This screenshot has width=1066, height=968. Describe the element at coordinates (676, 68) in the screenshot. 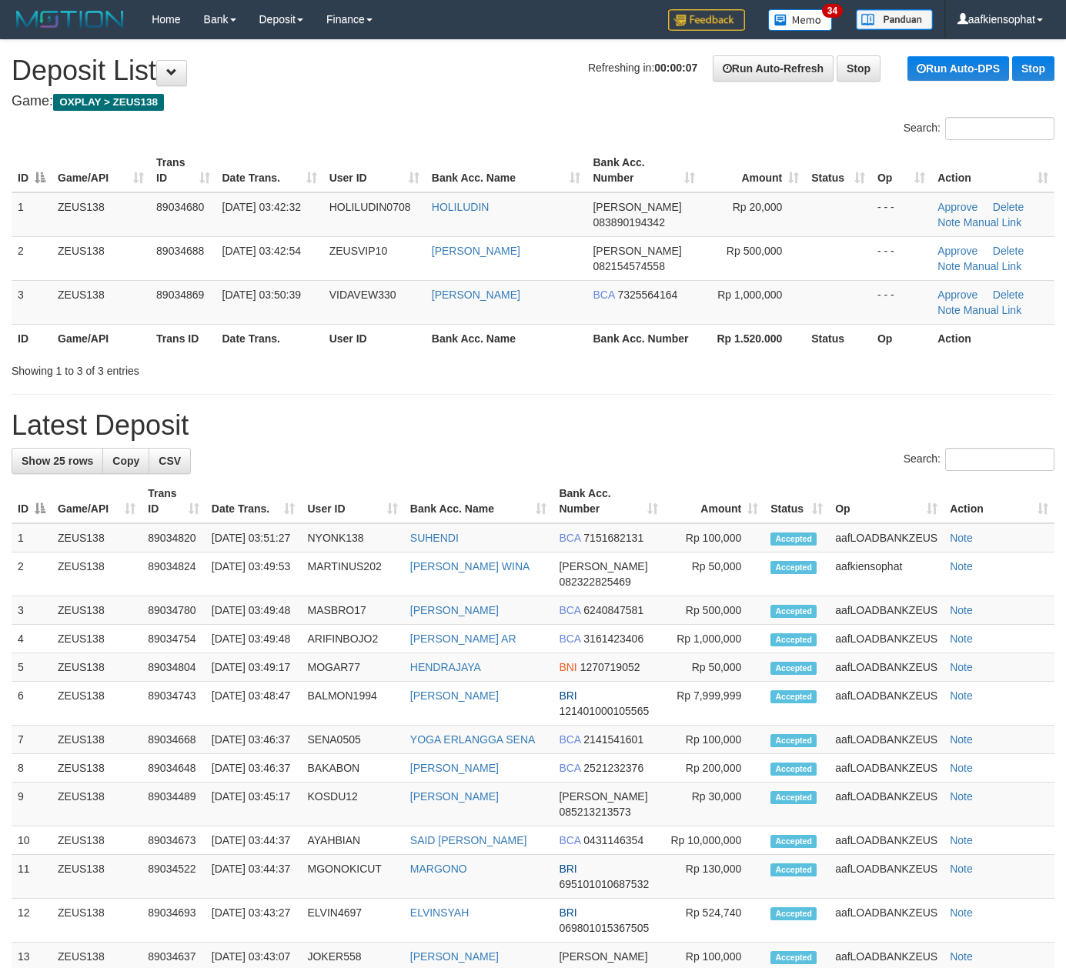

I see `strong: 00:00:07` at that location.